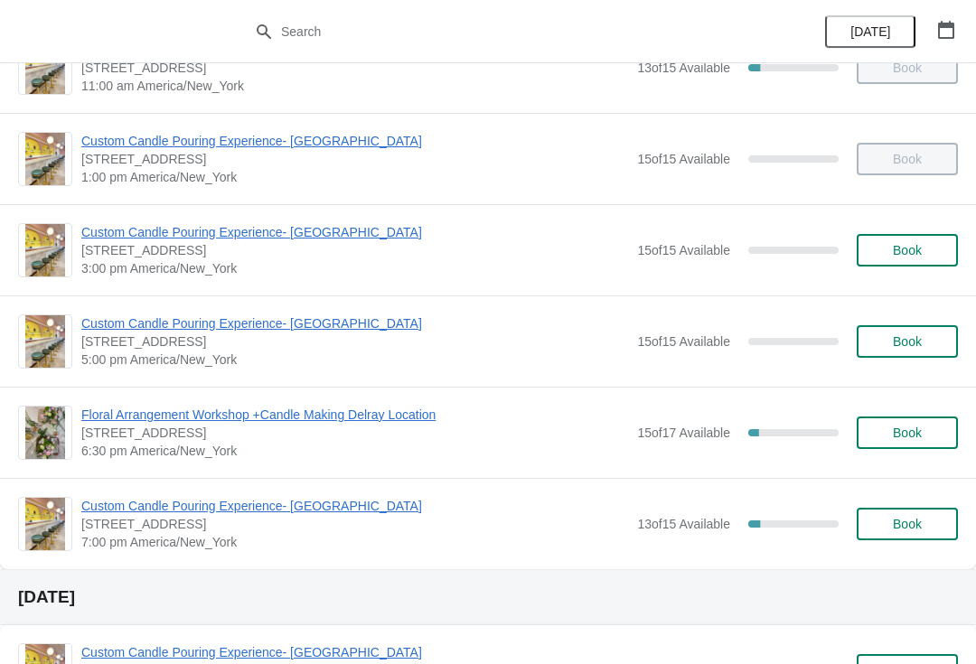  Describe the element at coordinates (683, 433) in the screenshot. I see `span: 15 of 17 Available` at that location.